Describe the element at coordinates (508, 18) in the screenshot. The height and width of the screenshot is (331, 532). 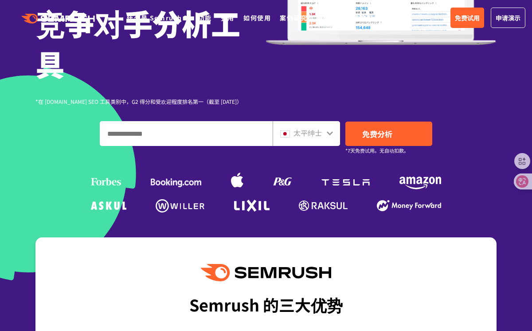
I see `a: 申请演示` at that location.